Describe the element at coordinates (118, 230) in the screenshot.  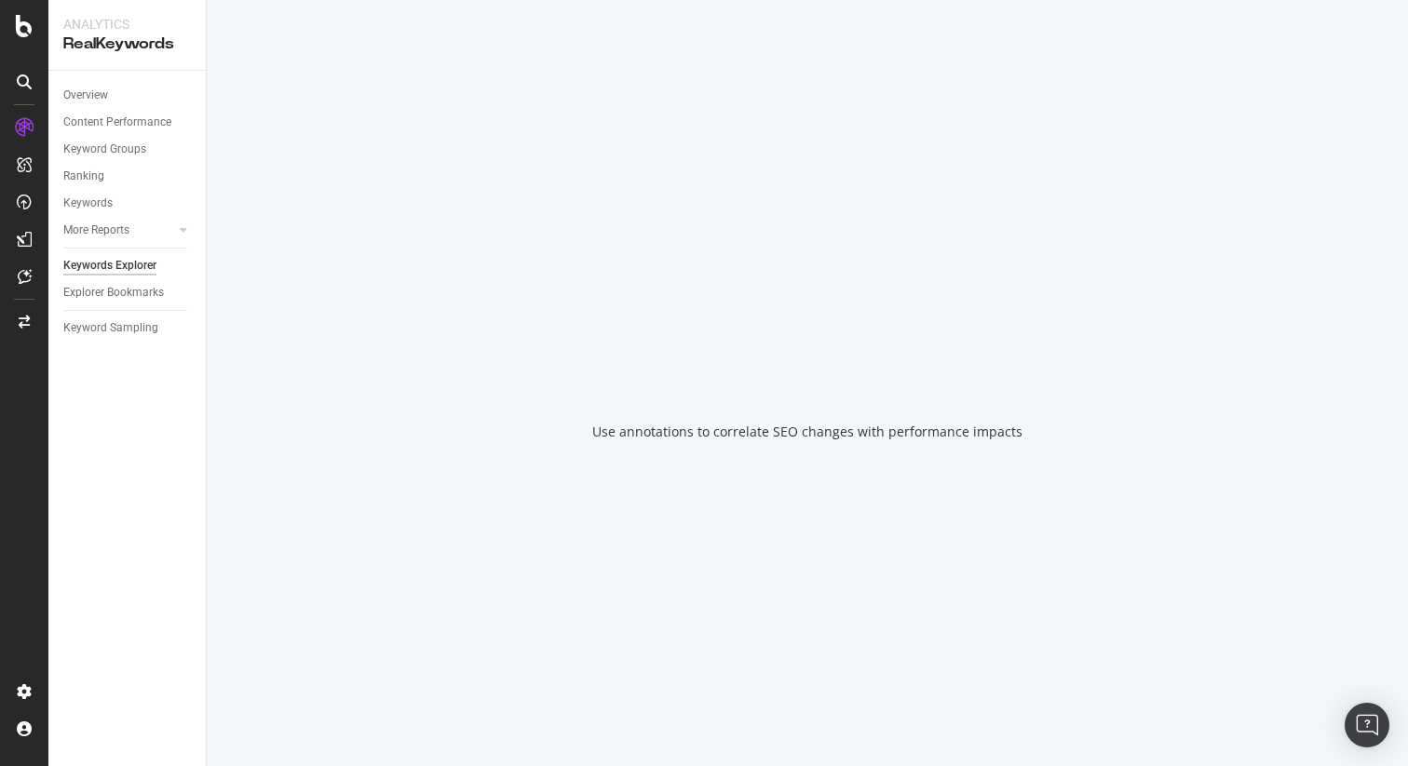
I see `a: More Reports` at that location.